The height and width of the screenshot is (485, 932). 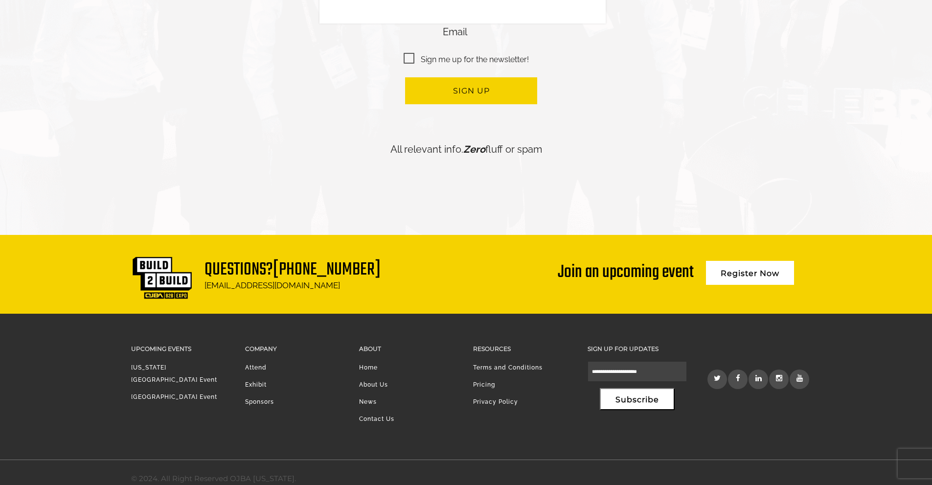 What do you see at coordinates (471, 90) in the screenshot?
I see `button: Sign up` at bounding box center [471, 90].